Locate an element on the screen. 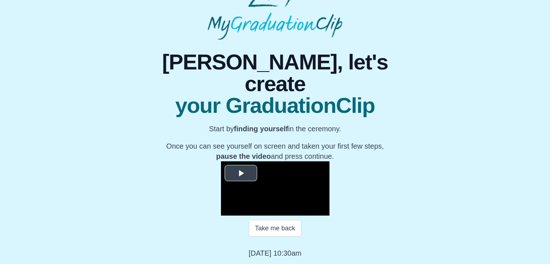 The height and width of the screenshot is (264, 550). b: pause the video is located at coordinates (243, 156).